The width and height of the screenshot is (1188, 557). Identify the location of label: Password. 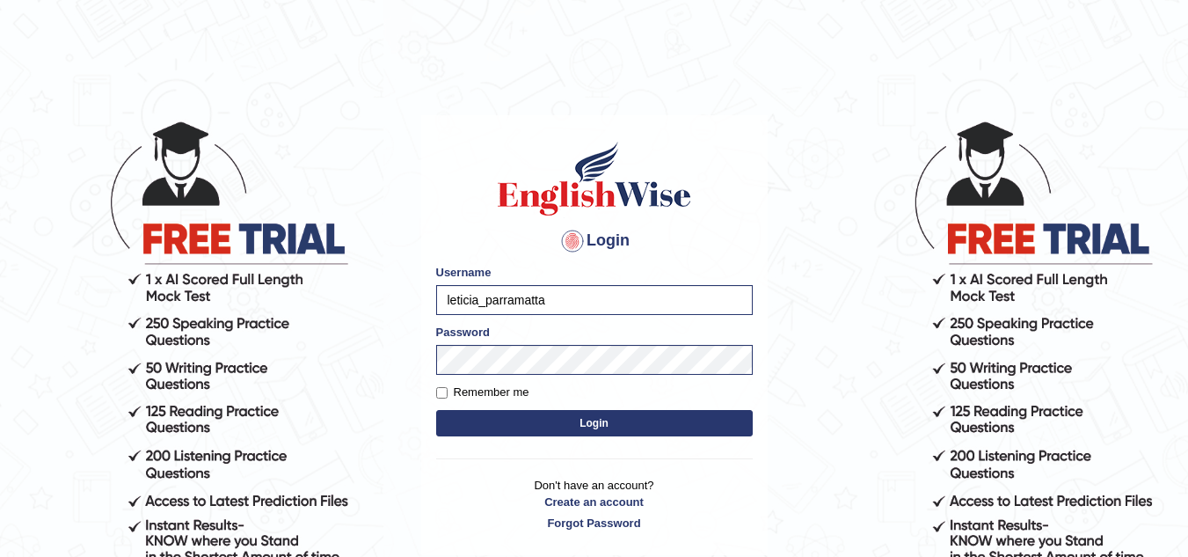
(463, 332).